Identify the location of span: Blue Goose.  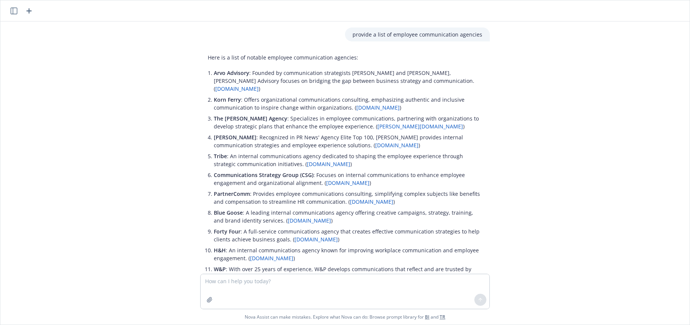
(228, 213).